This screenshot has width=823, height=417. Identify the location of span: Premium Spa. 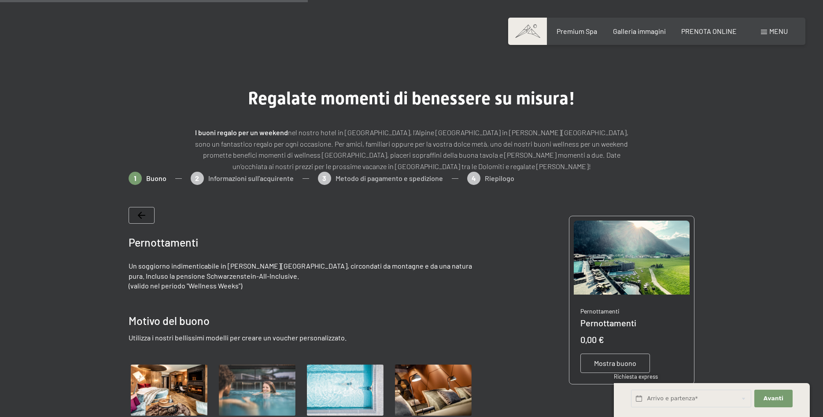
(577, 31).